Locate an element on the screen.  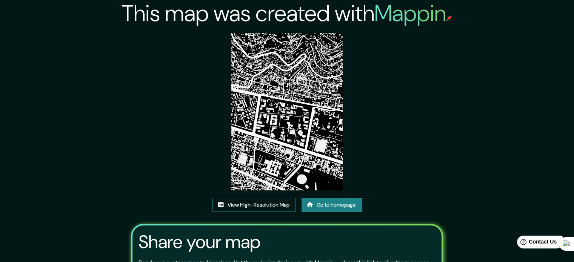
a: Go to homepage is located at coordinates (332, 205).